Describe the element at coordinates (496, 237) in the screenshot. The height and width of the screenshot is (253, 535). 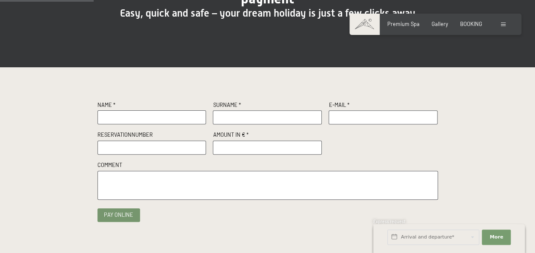
I see `button: More` at that location.